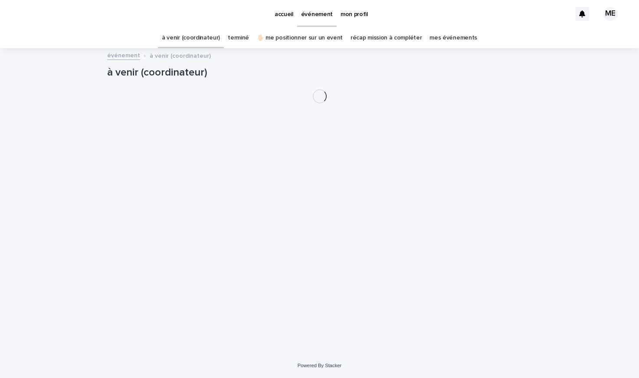 The width and height of the screenshot is (639, 378). What do you see at coordinates (191, 38) in the screenshot?
I see `a: à venir (coordinateur)` at bounding box center [191, 38].